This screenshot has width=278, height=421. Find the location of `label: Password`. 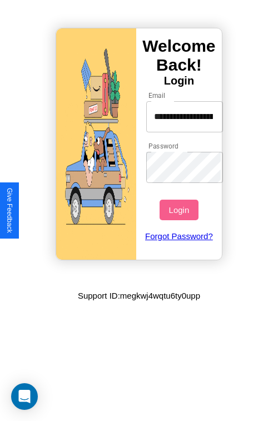

label: Password is located at coordinates (163, 146).